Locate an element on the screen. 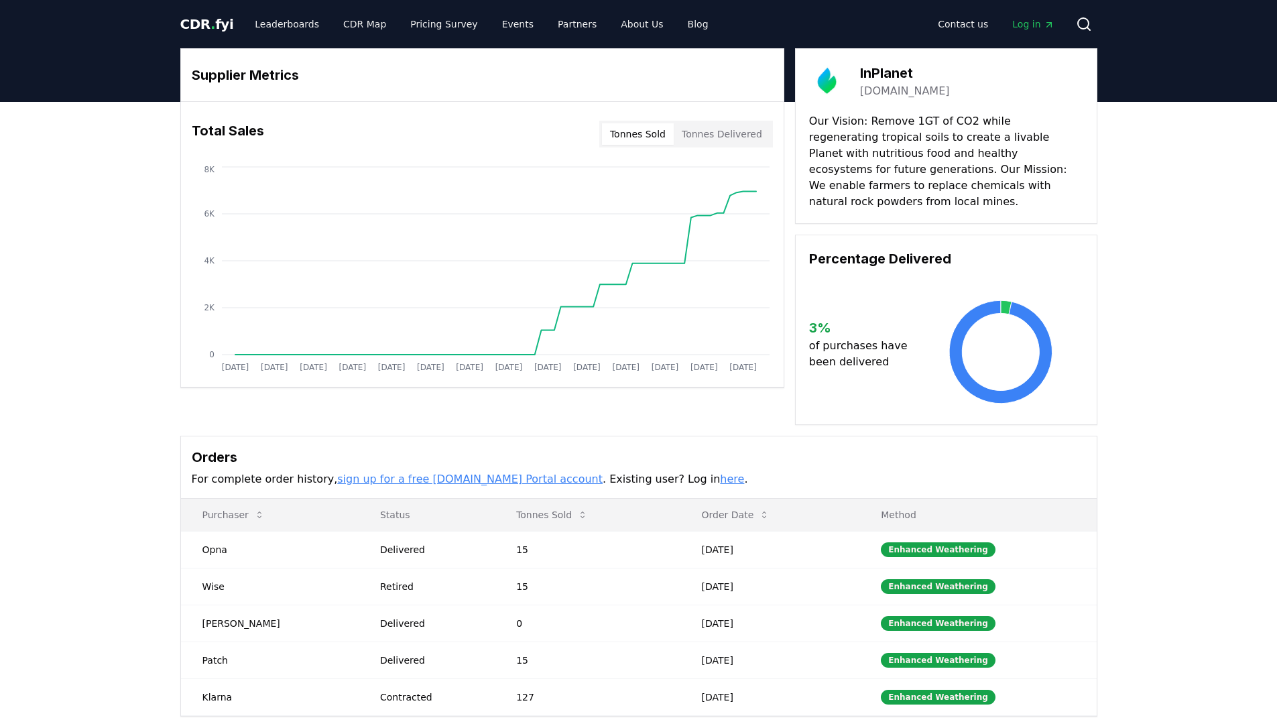 The image size is (1277, 724). td: Patch is located at coordinates (270, 660).